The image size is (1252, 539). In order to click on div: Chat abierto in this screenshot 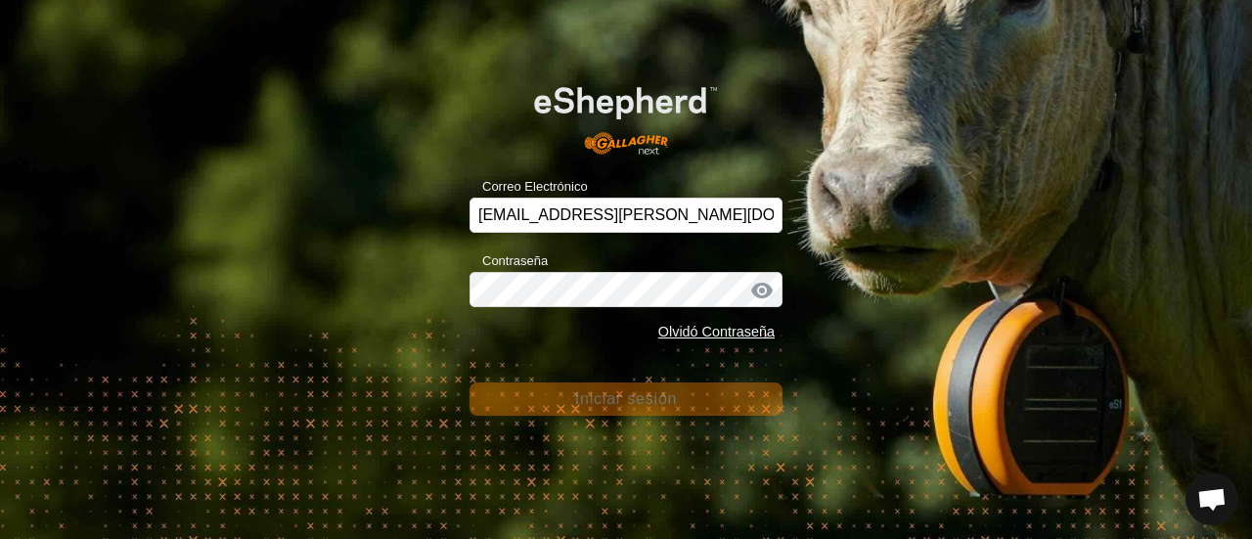, I will do `click(1212, 499)`.